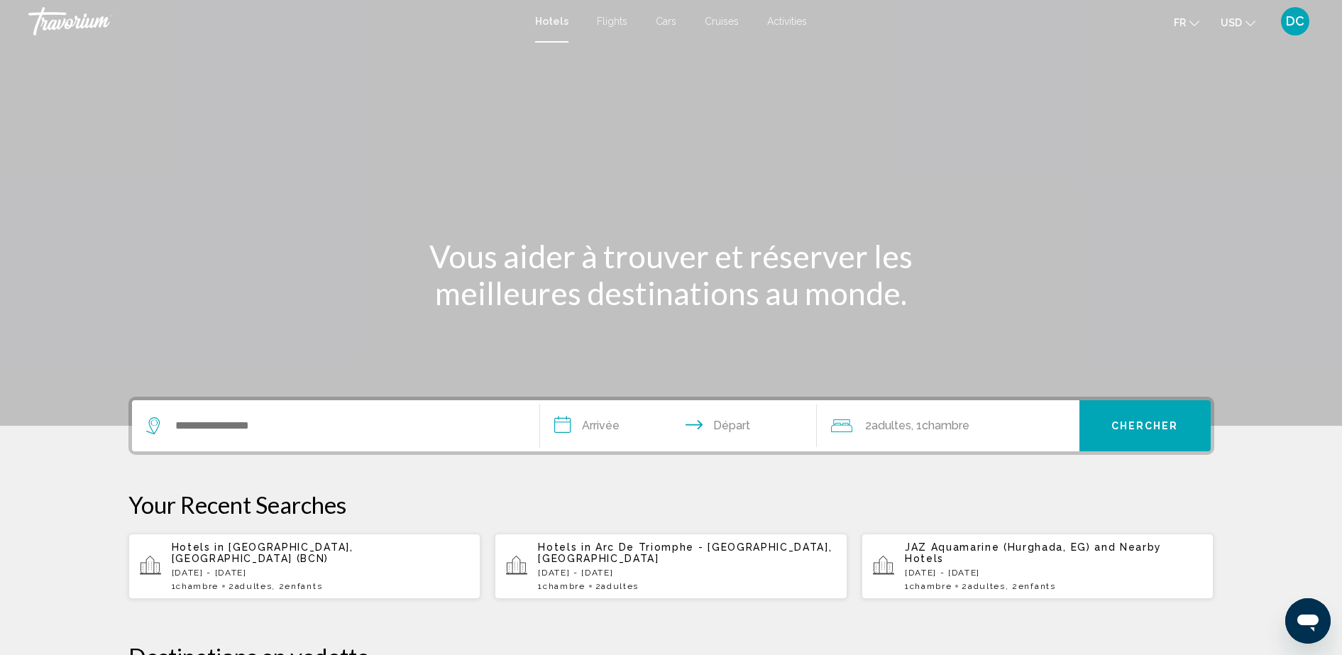 Image resolution: width=1342 pixels, height=655 pixels. What do you see at coordinates (787, 21) in the screenshot?
I see `a: Activities` at bounding box center [787, 21].